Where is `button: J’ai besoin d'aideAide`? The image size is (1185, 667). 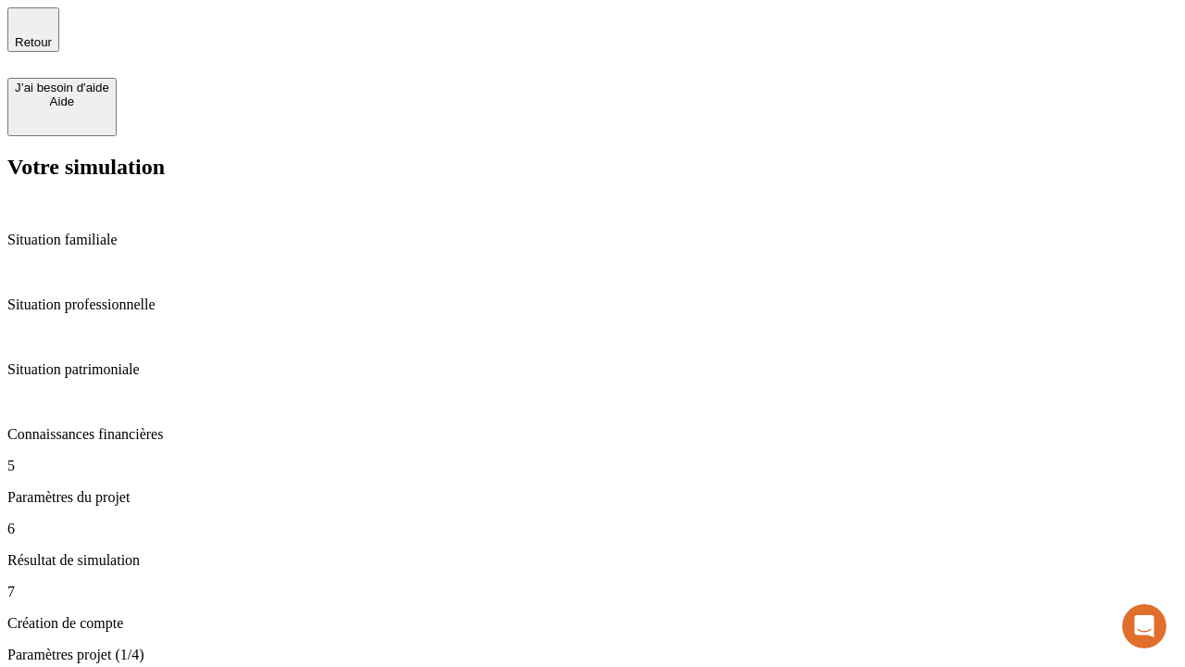
button: J’ai besoin d'aideAide is located at coordinates (62, 106).